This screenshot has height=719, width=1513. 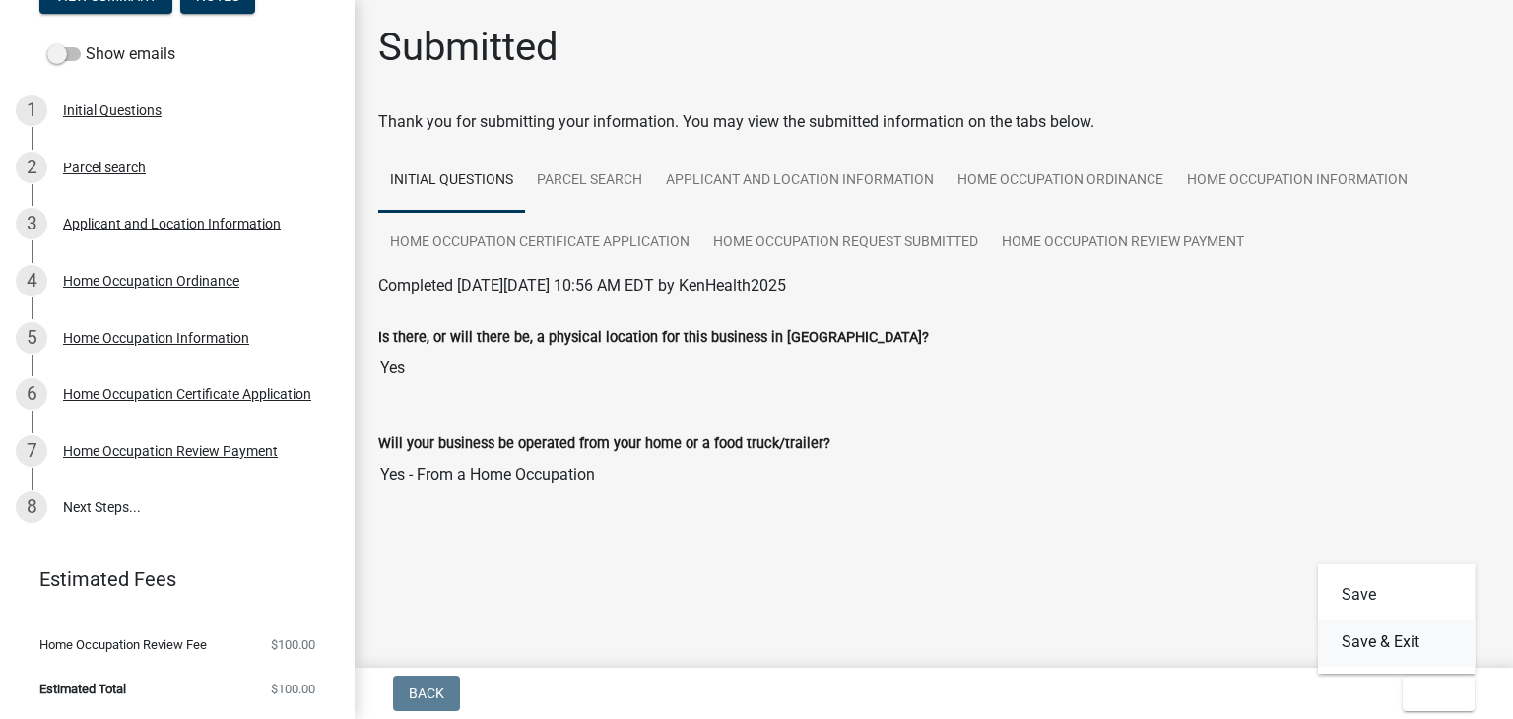 I want to click on label: Will your business be operated from your home or a food truck/trailer?, so click(x=604, y=444).